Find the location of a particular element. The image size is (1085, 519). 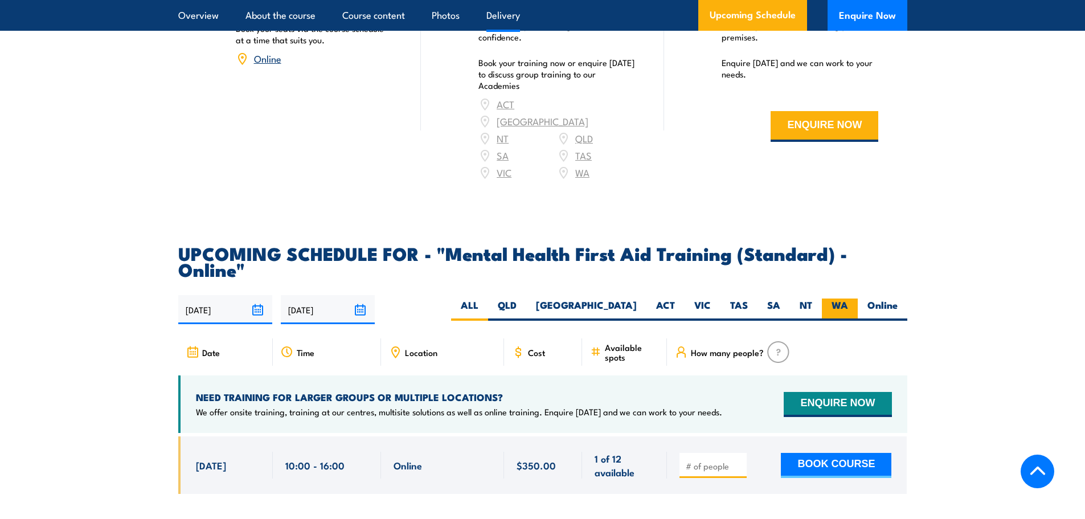

span: Available spots is located at coordinates (632, 352).